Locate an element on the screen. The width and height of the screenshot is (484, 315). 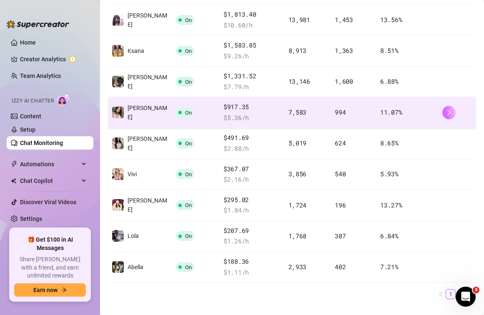
span: arrow-right is located at coordinates (64, 290).